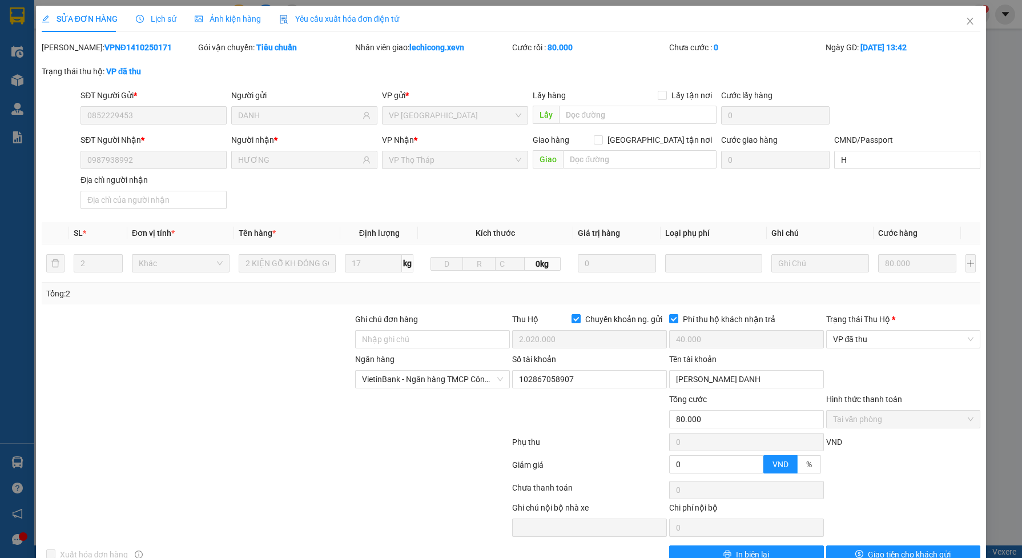  Describe the element at coordinates (140, 19) in the screenshot. I see `span: clock-circle` at that location.